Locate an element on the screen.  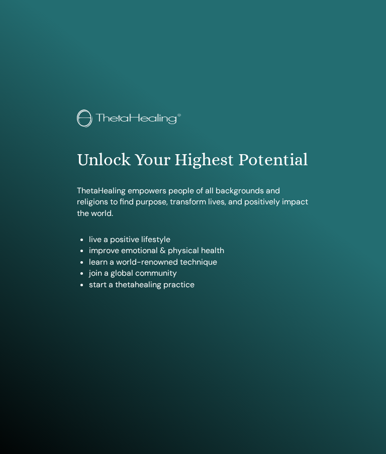
h1: Unlock Your Highest Potential is located at coordinates (193, 160).